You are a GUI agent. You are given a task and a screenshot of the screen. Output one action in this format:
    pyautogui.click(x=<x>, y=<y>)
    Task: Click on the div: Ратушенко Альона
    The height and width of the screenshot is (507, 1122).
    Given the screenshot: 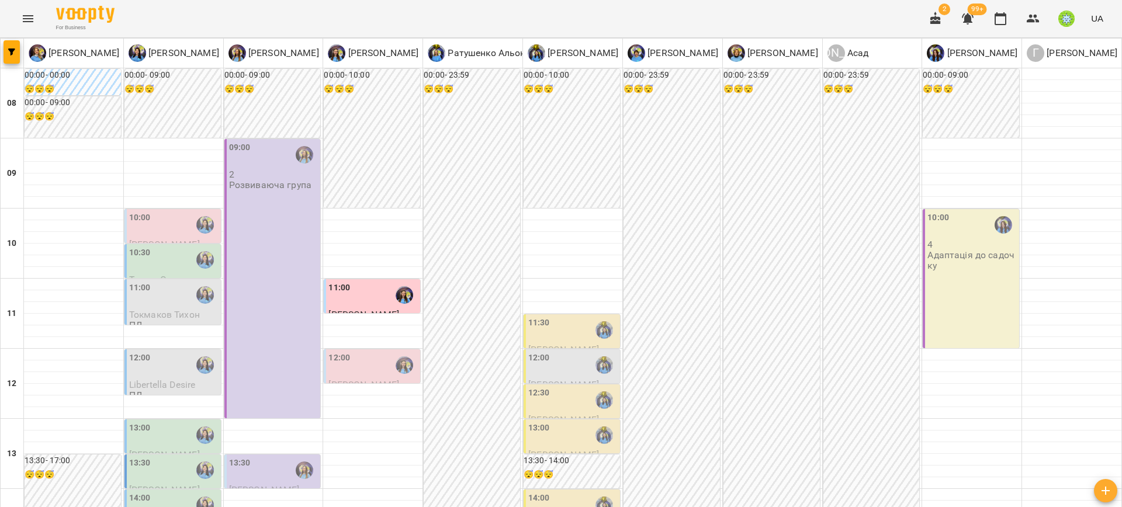 What is the action you would take?
    pyautogui.click(x=479, y=53)
    